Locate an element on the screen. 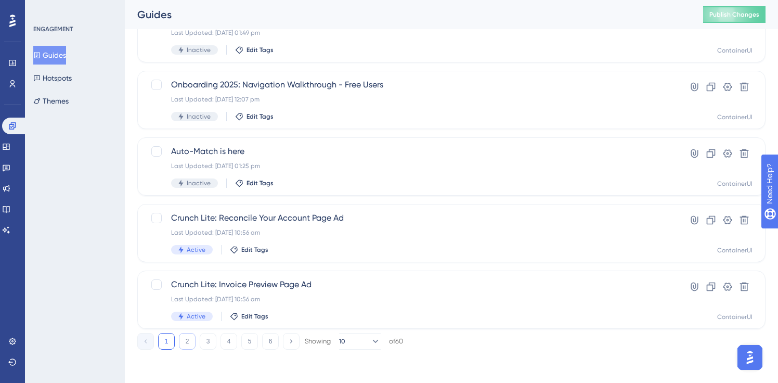  button: Publish Changes is located at coordinates (734, 15).